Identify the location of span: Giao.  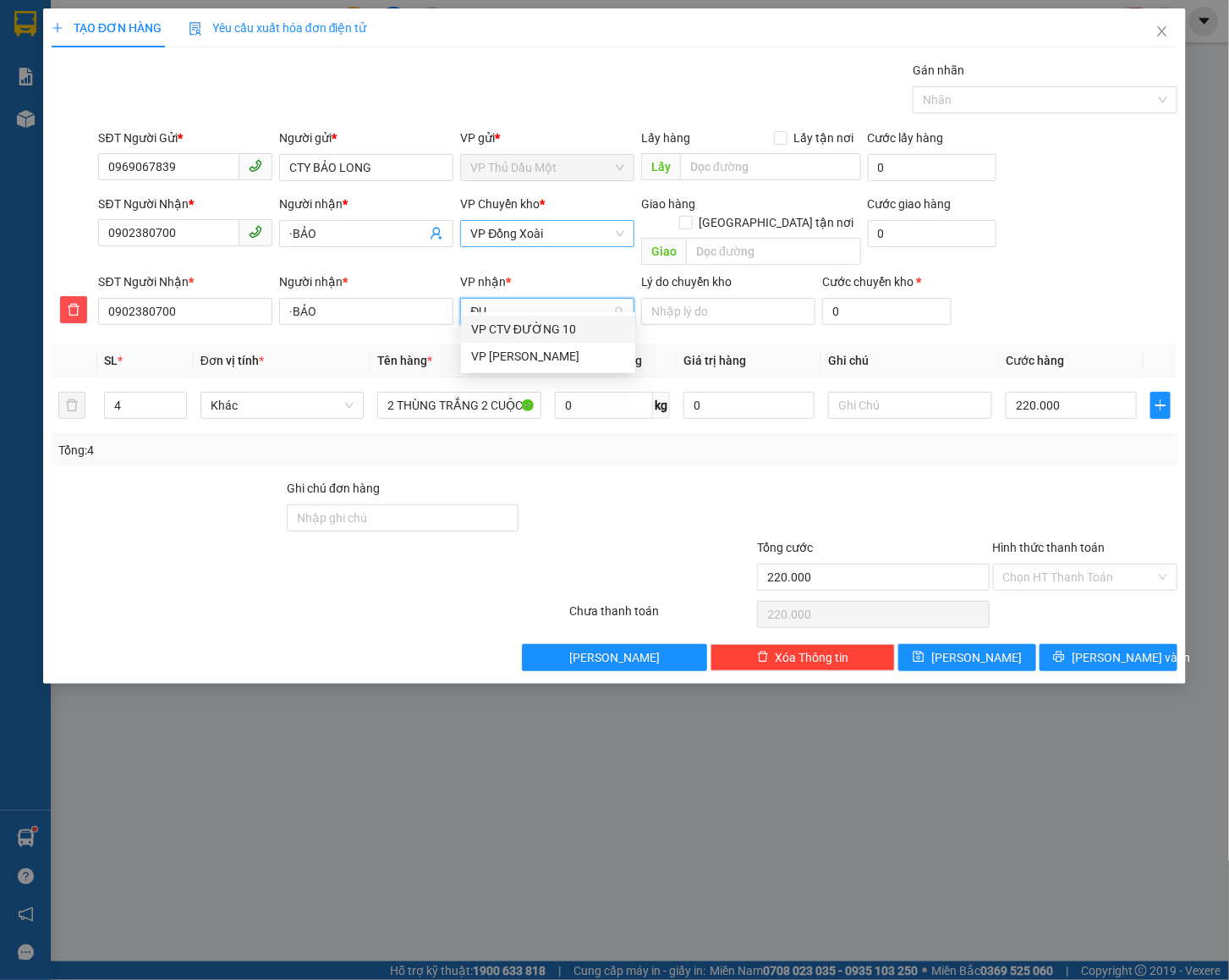
(664, 252).